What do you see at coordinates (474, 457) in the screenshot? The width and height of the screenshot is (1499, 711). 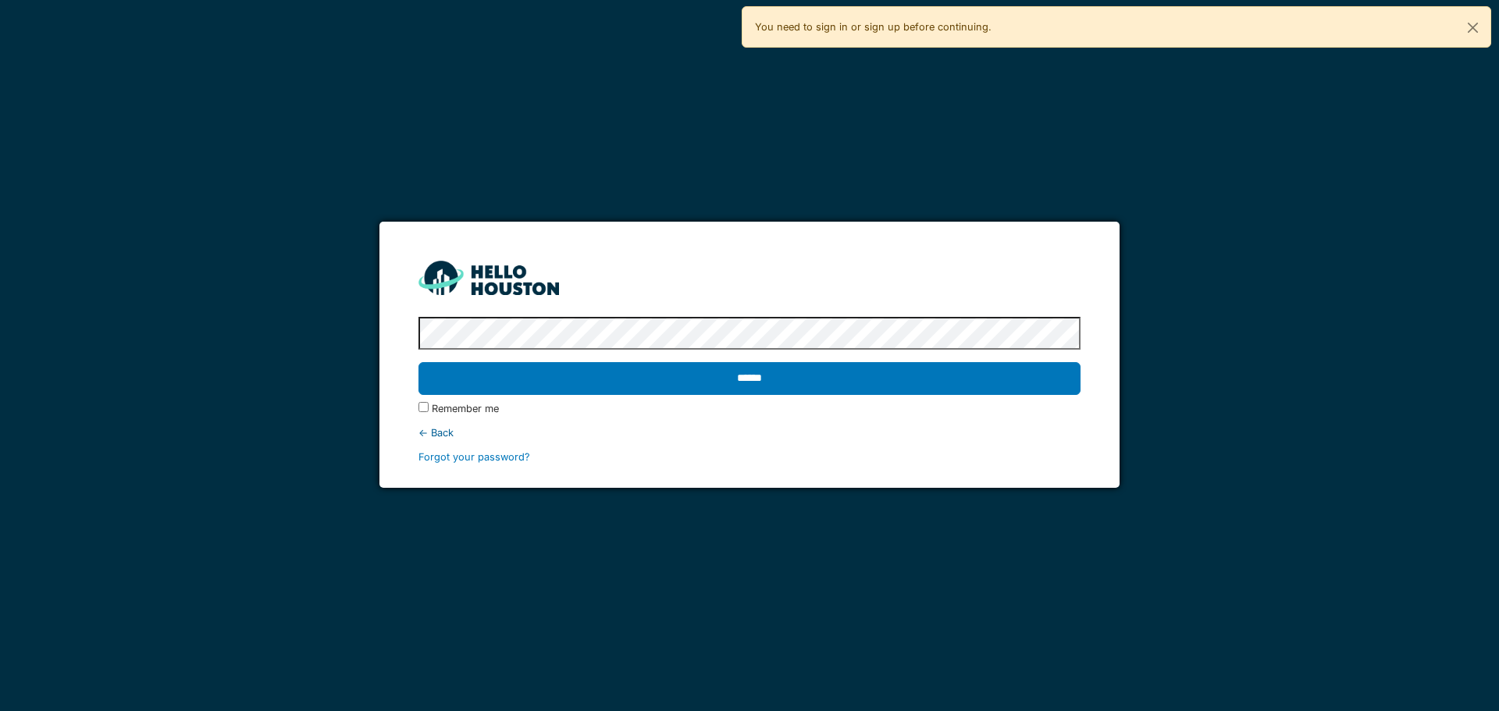 I see `a: Forgot your password?` at bounding box center [474, 457].